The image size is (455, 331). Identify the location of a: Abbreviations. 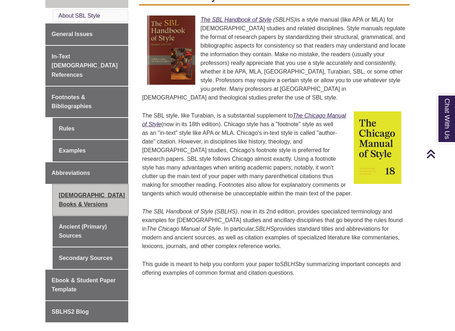
(87, 173).